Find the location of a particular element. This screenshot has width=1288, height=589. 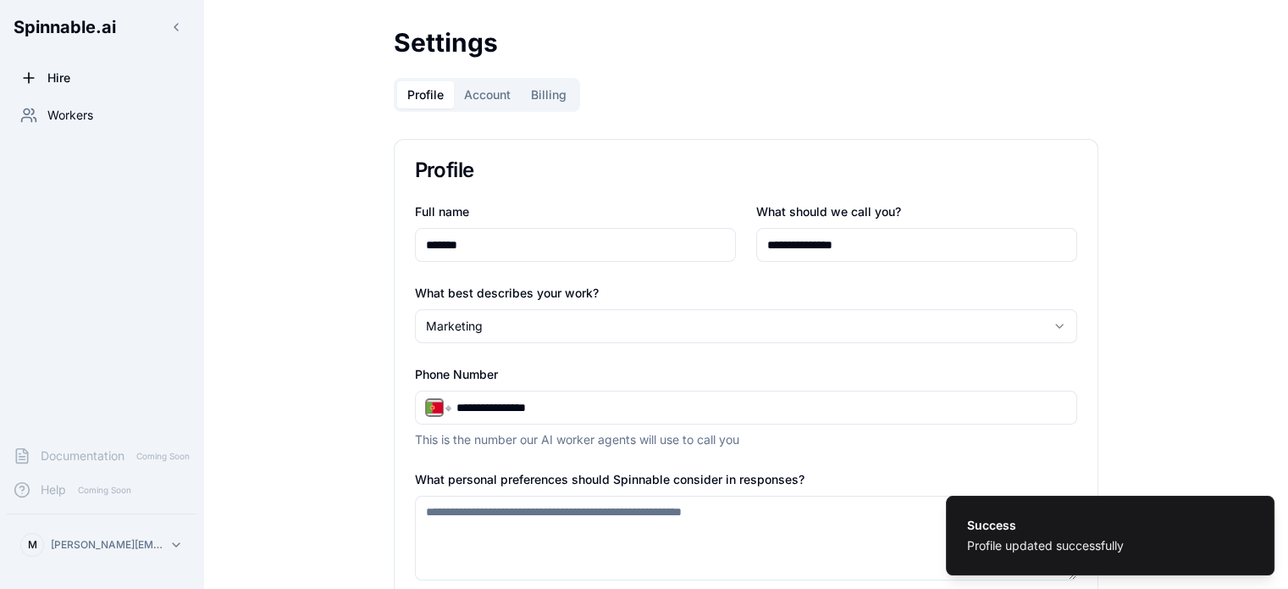

span: Hire is located at coordinates (58, 78).